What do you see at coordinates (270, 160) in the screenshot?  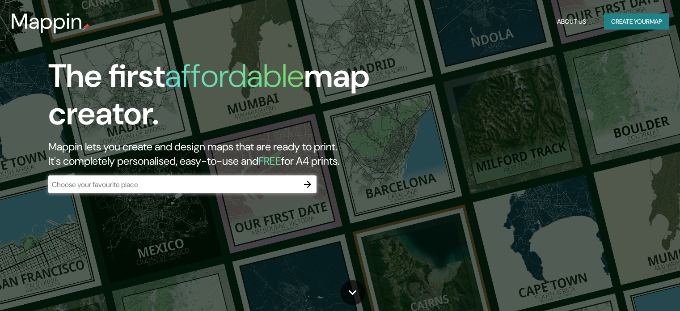 I see `h5: FREE` at bounding box center [270, 160].